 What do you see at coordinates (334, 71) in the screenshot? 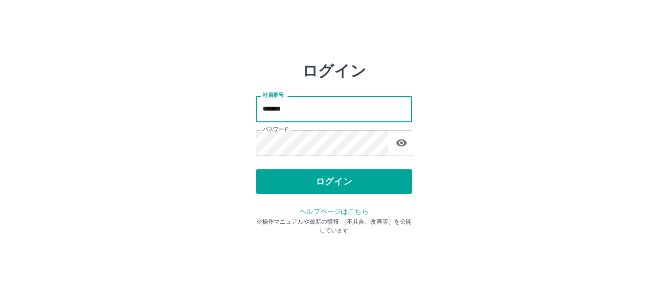
I see `h2: ログイン` at bounding box center [334, 71].